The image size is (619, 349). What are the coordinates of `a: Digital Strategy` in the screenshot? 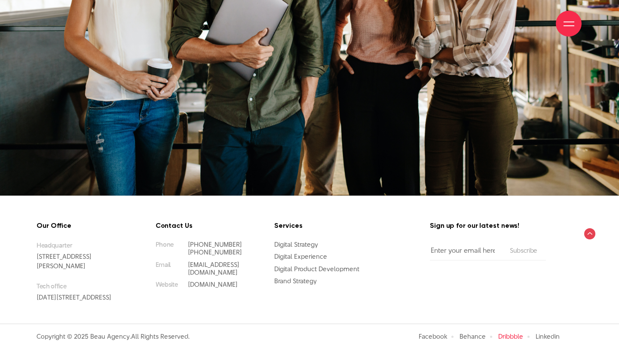 It's located at (296, 244).